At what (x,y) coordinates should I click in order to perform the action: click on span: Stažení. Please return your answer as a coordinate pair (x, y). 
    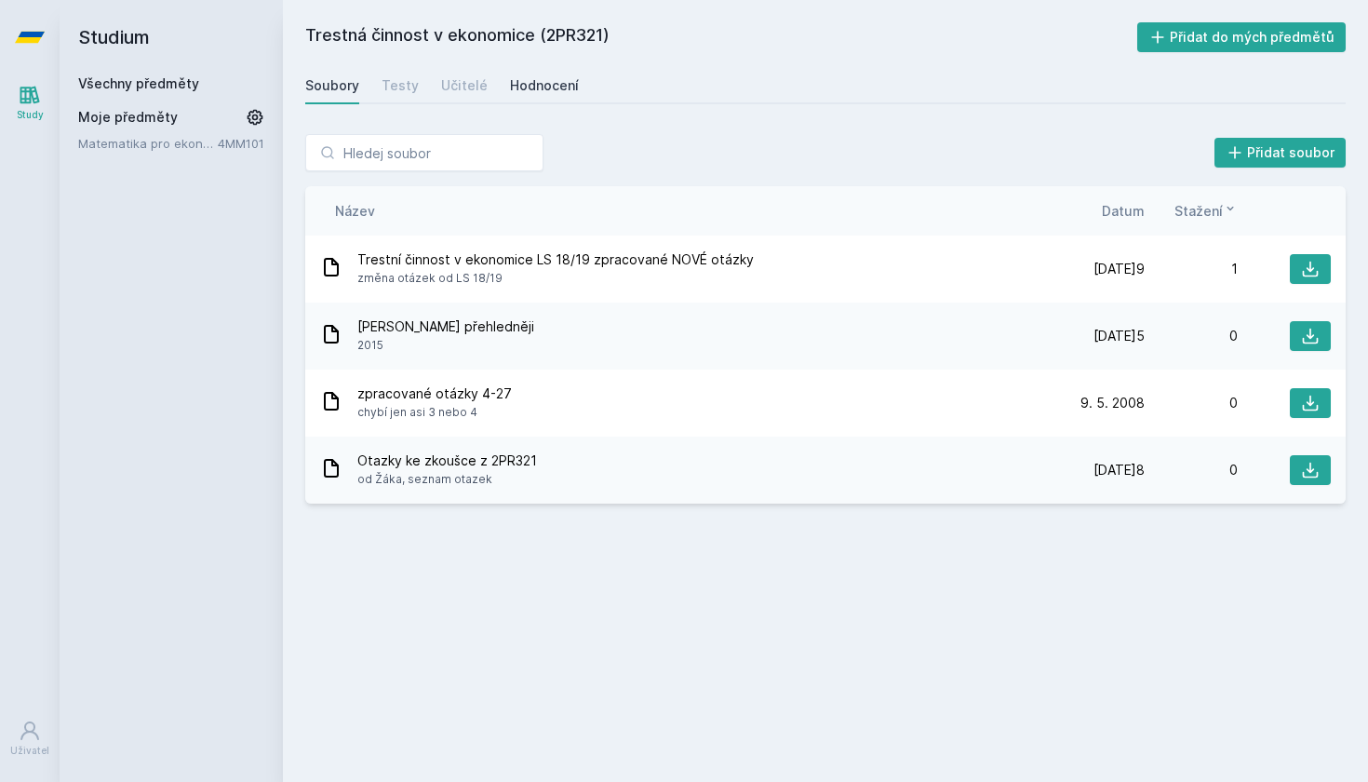
    Looking at the image, I should click on (1199, 210).